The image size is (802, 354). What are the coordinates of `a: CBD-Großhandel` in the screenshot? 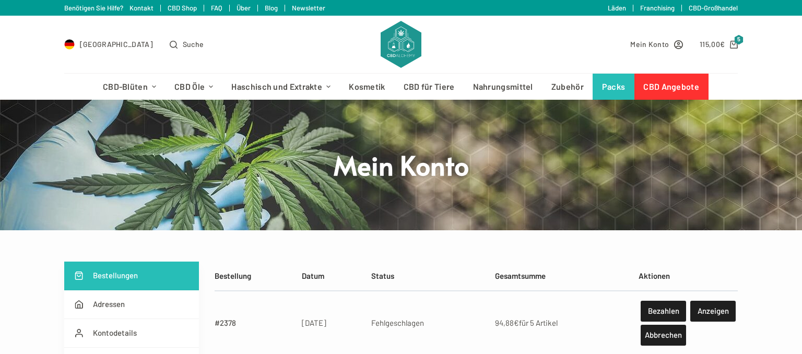 It's located at (714, 8).